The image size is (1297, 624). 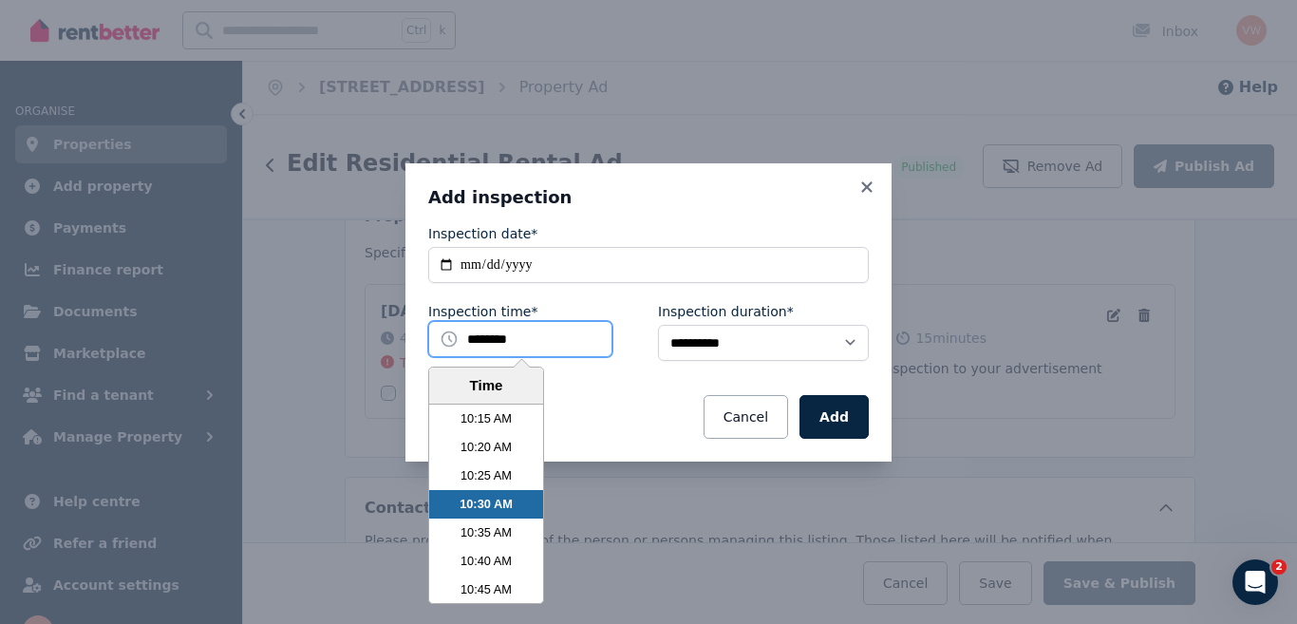 I want to click on li: 10:40 AM, so click(x=486, y=561).